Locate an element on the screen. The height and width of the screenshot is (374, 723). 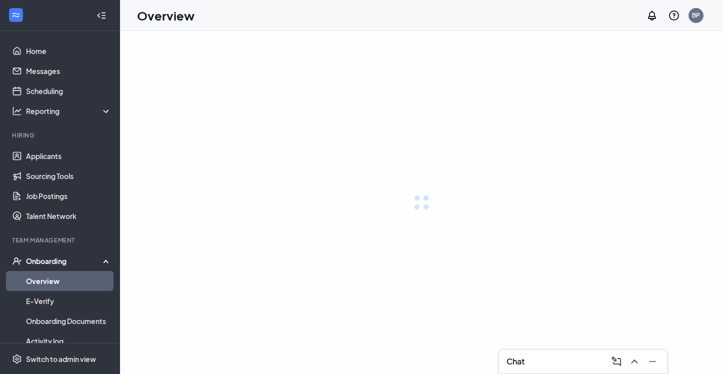
div: Switch to admin view is located at coordinates (61, 359).